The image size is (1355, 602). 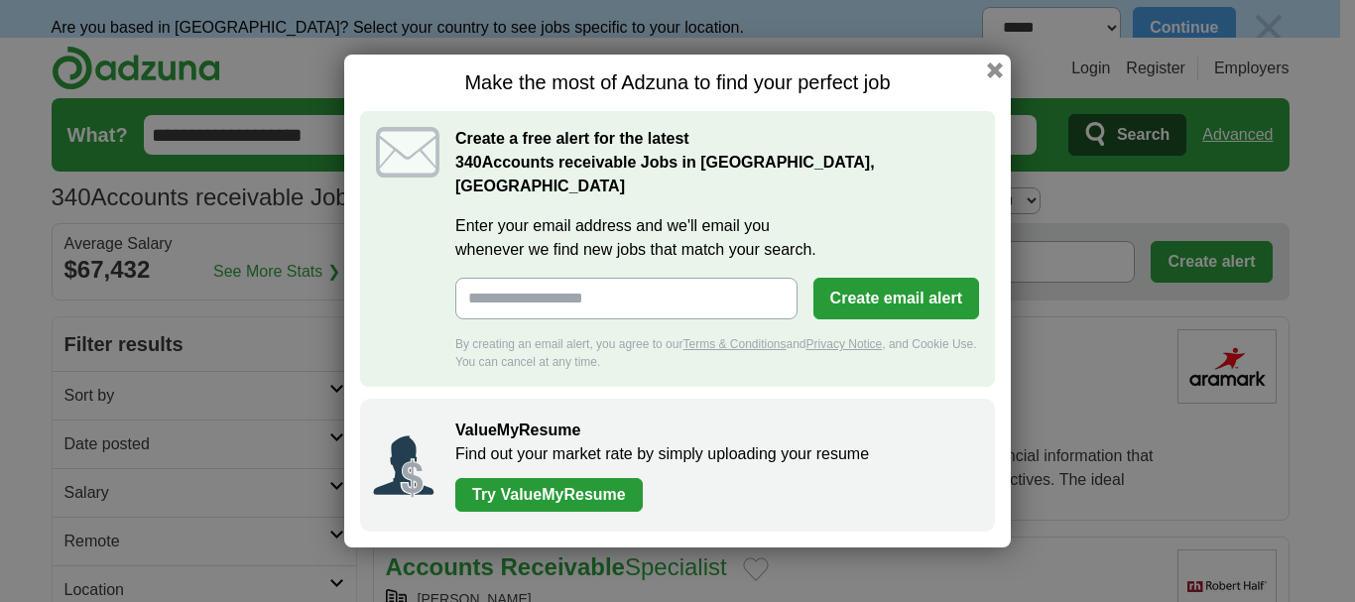 What do you see at coordinates (408, 152) in the screenshot?
I see `img: icon_email.svg` at bounding box center [408, 152].